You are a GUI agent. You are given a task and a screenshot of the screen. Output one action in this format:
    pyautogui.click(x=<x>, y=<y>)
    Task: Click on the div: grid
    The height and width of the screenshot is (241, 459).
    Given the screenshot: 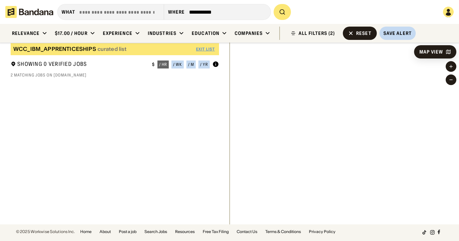 What is the action you would take?
    pyautogui.click(x=115, y=153)
    